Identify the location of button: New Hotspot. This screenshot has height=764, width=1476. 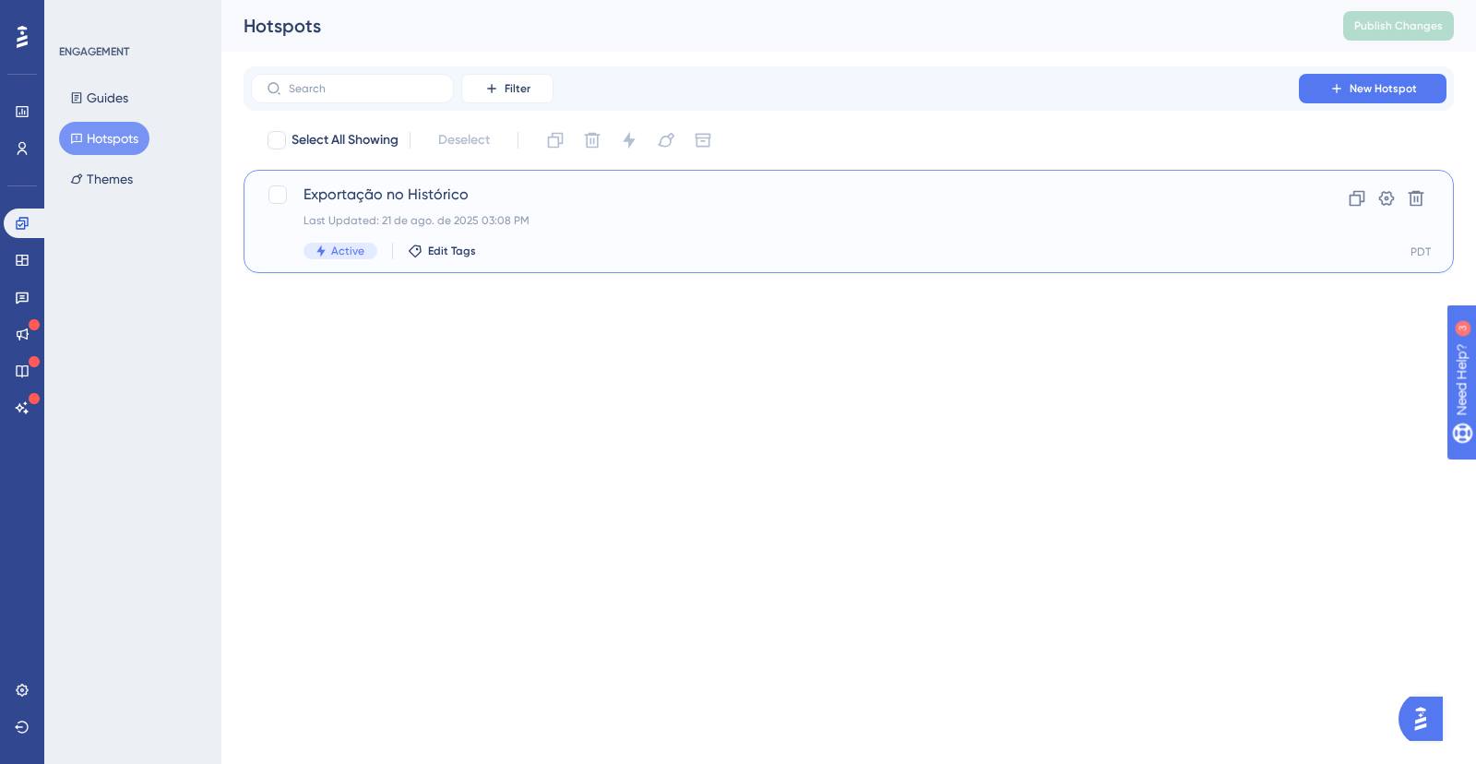
(1373, 89).